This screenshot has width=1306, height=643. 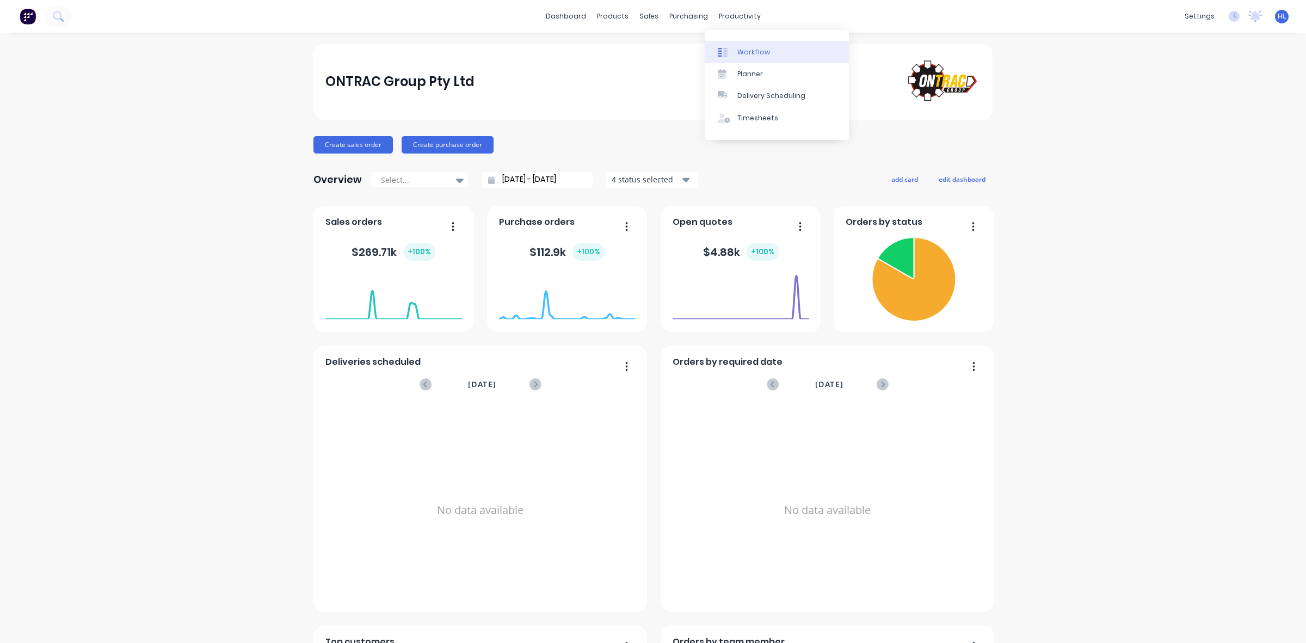 I want to click on div: settings, so click(x=1200, y=16).